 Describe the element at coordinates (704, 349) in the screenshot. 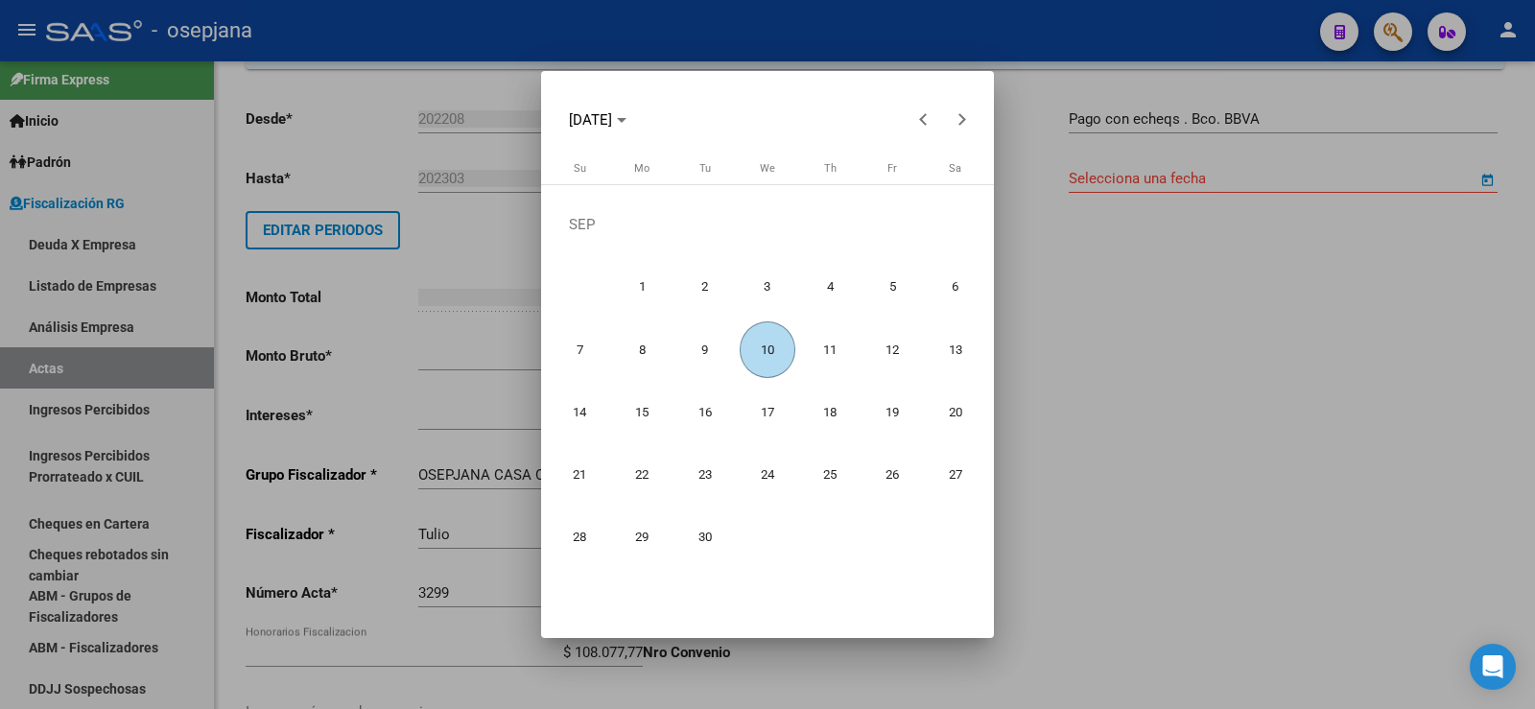

I see `span: 9` at that location.